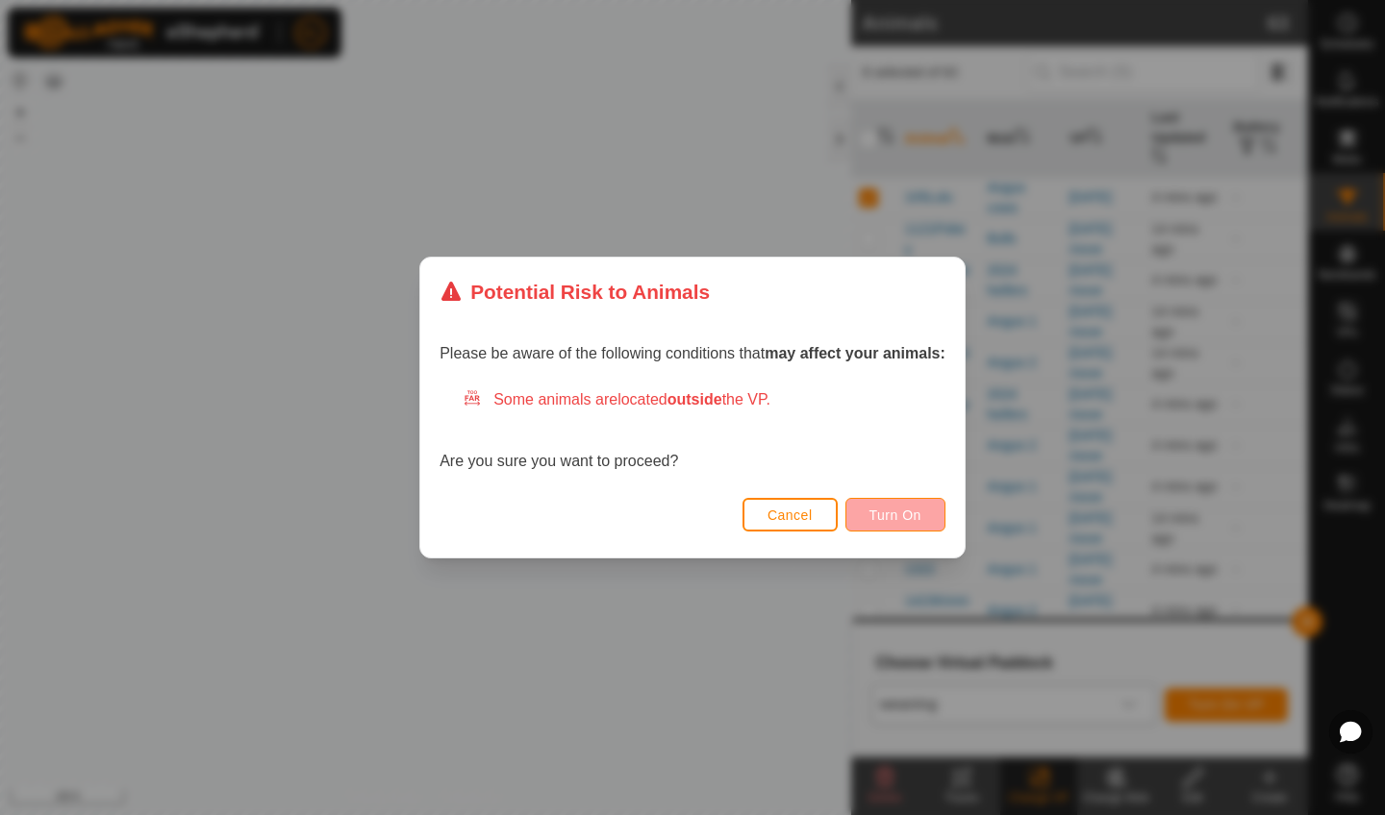  Describe the element at coordinates (574, 291) in the screenshot. I see `div: Potential Risk to Animals` at that location.